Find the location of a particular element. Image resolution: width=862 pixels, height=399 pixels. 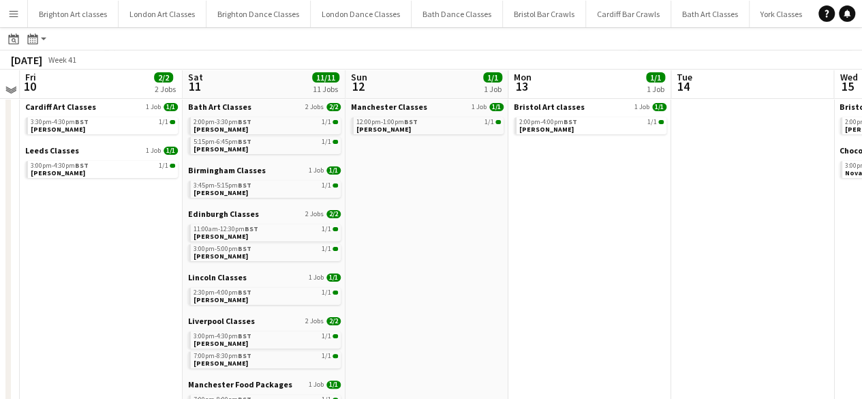

a: Birmingham Classes1 Job1/1 is located at coordinates (264, 170).